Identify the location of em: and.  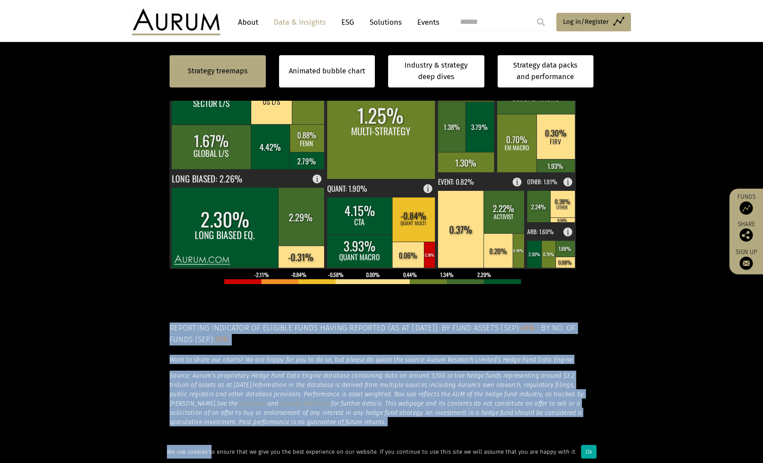
(273, 403).